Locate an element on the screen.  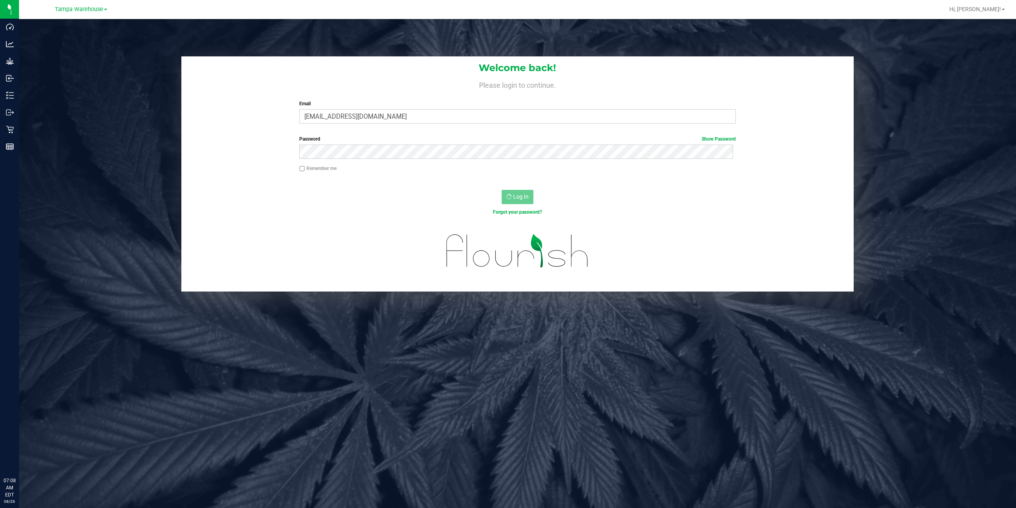
inline-svg: Retail is located at coordinates (10, 129).